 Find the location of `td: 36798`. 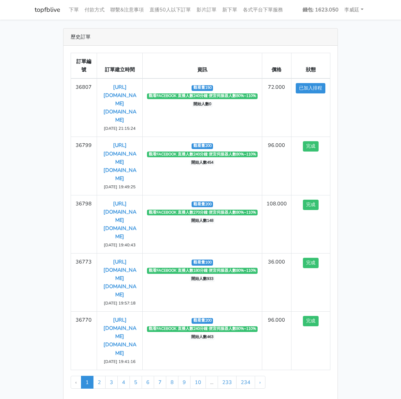

td: 36798 is located at coordinates (84, 224).